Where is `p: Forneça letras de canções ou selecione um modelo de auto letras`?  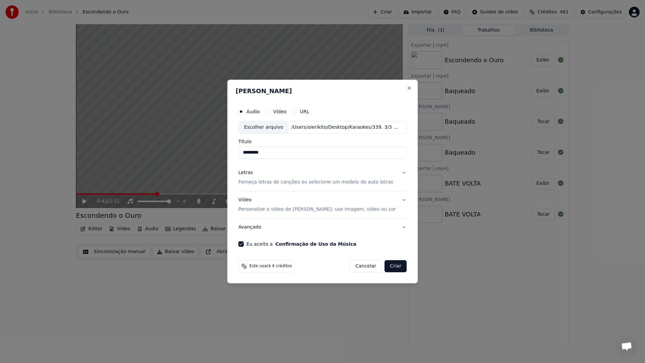 p: Forneça letras de canções ou selecione um modelo de auto letras is located at coordinates (316, 182).